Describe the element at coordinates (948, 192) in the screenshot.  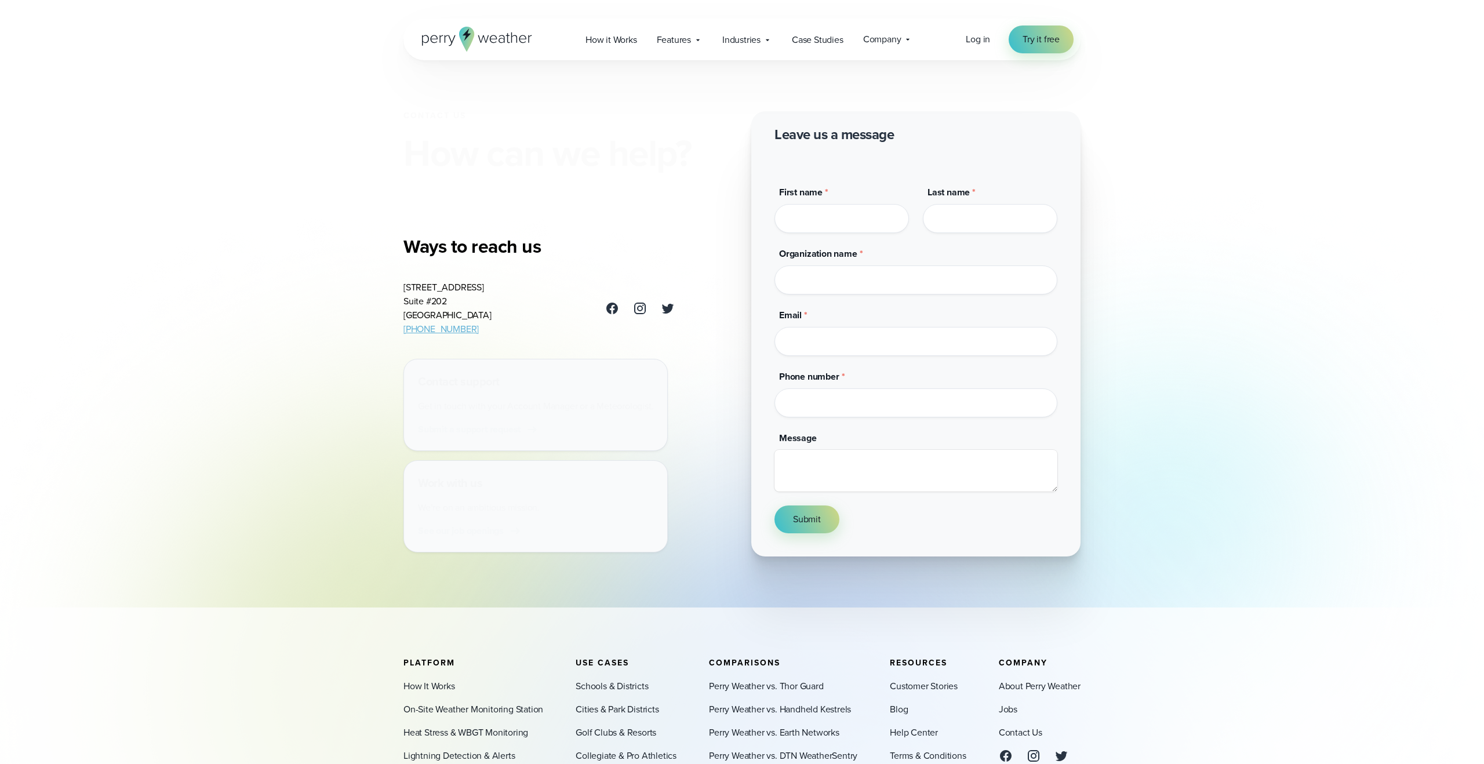
I see `span: Last name` at that location.